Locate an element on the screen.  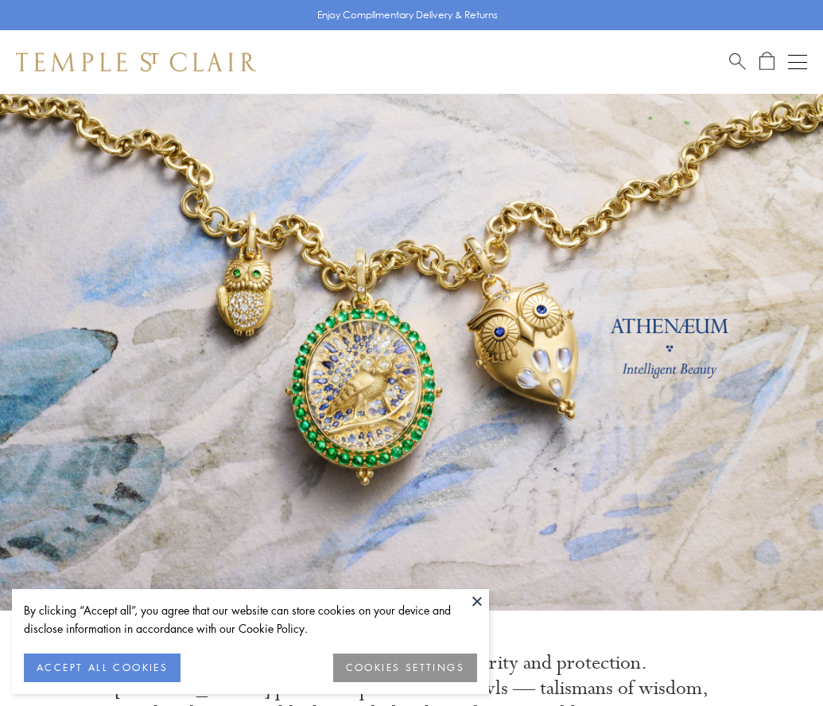
img: Temple St. Clair is located at coordinates (136, 62).